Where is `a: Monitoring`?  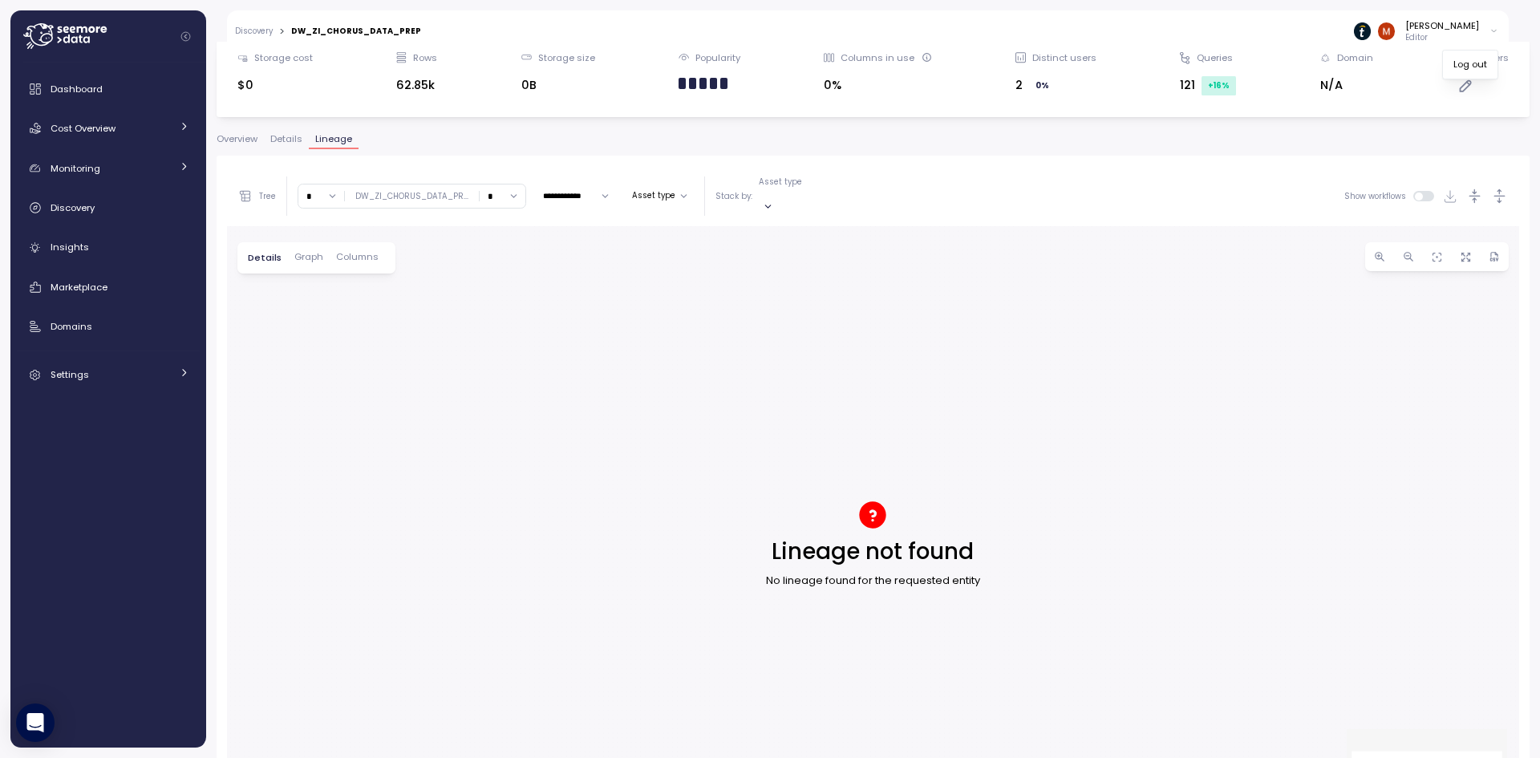 a: Monitoring is located at coordinates (108, 168).